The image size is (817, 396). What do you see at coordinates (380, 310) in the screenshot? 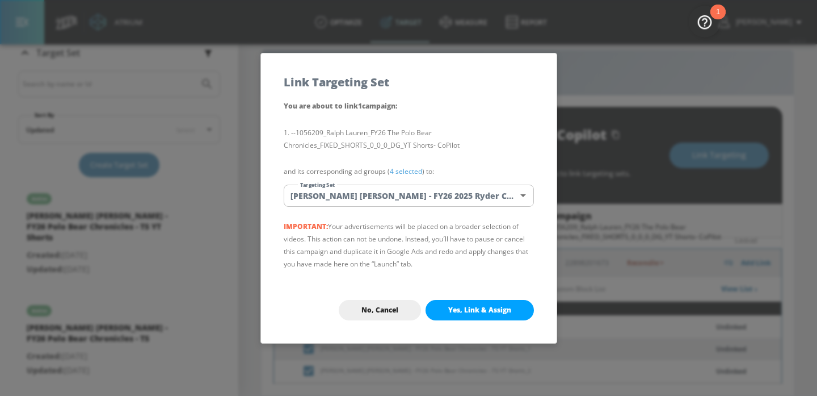
I see `button: No, Cancel` at bounding box center [380, 310].